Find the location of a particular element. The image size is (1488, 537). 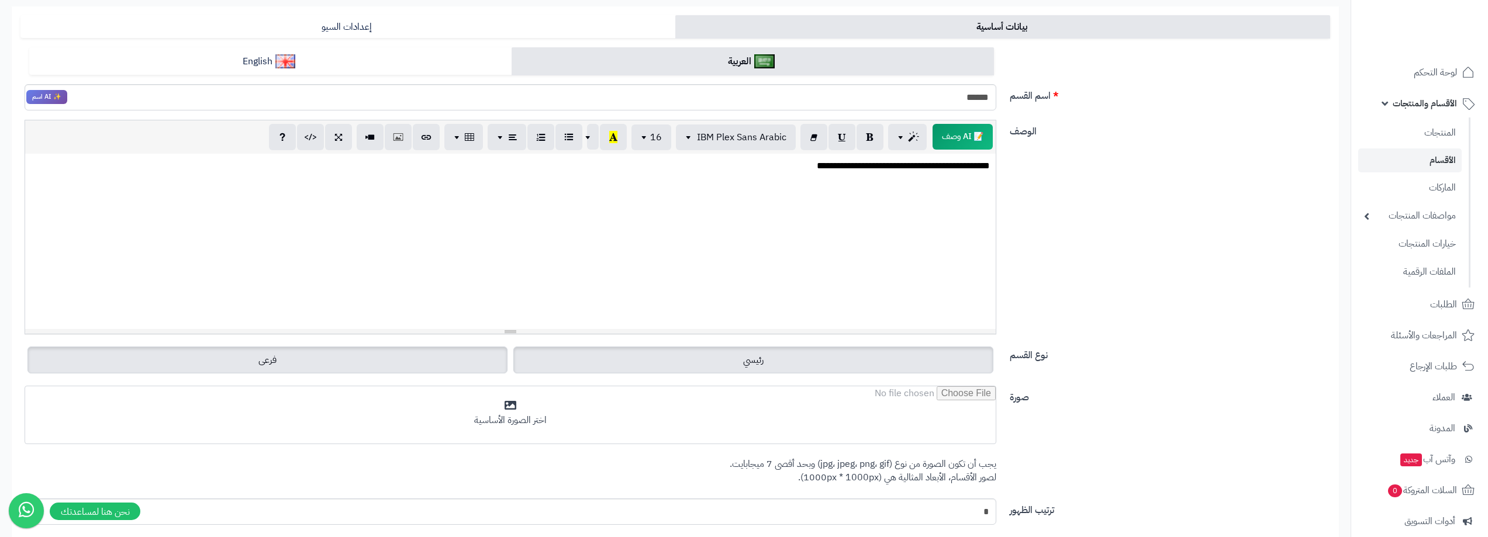

span: وآتس آب is located at coordinates (1427, 459).